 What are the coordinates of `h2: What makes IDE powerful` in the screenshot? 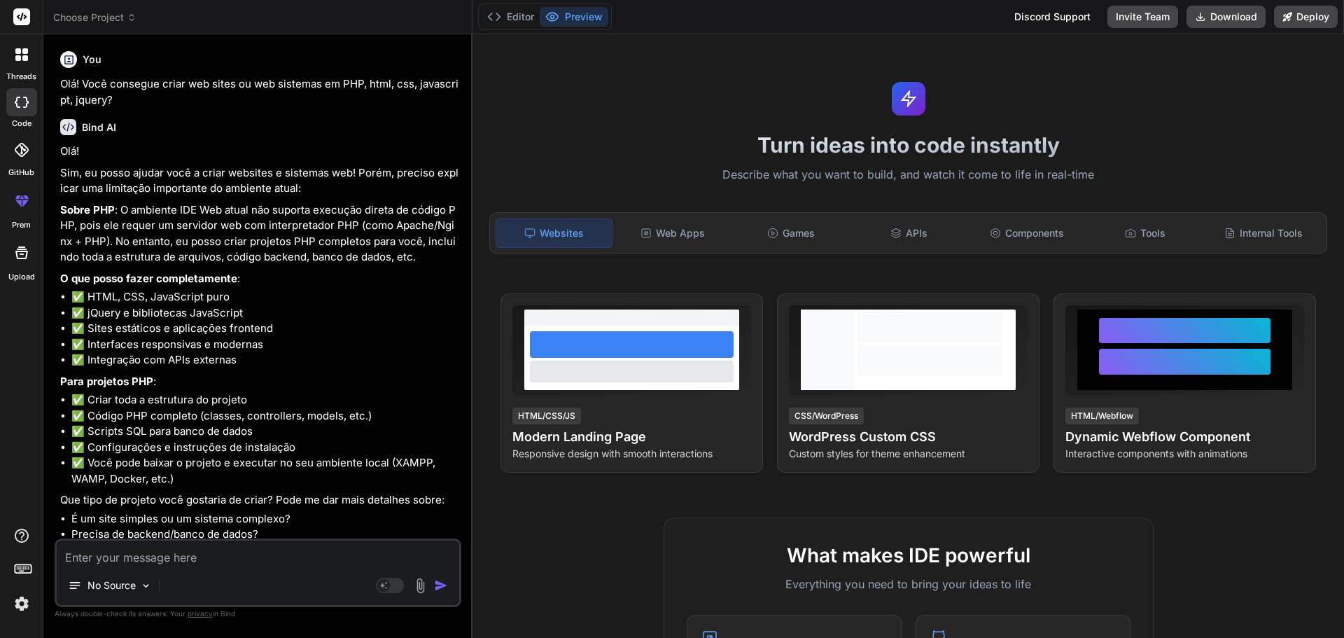 It's located at (909, 555).